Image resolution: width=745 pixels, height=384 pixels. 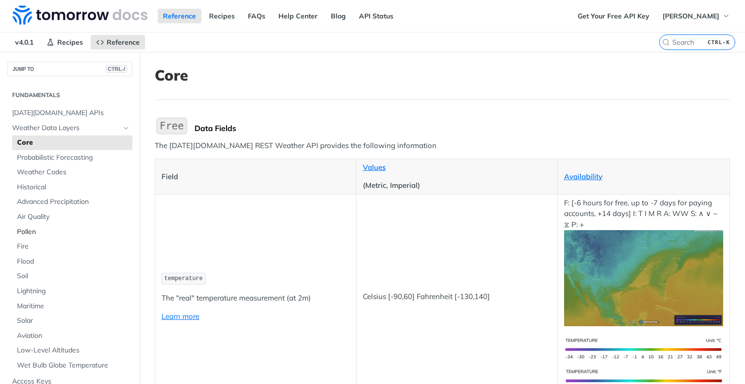 I want to click on span: Core, so click(x=73, y=143).